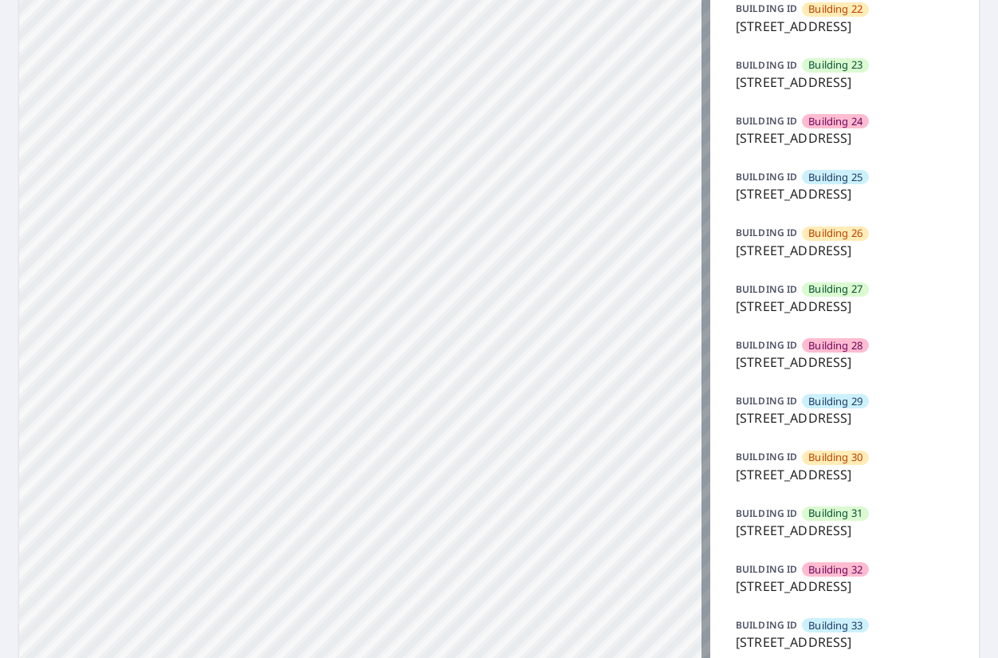 Image resolution: width=998 pixels, height=658 pixels. Describe the element at coordinates (835, 625) in the screenshot. I see `span: Building 33` at that location.